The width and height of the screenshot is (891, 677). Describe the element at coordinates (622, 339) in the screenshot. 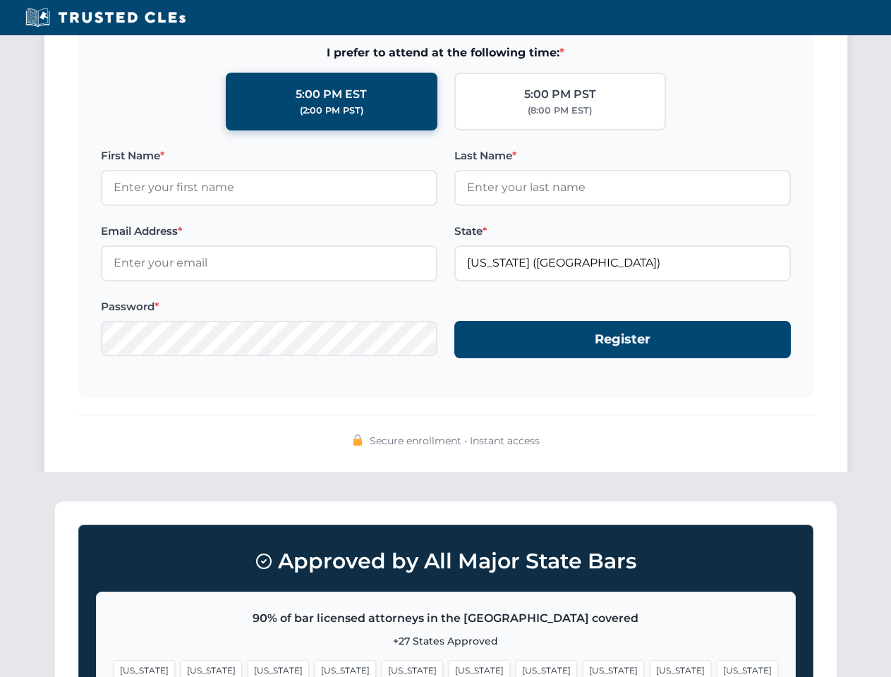

I see `button: Register` at that location.